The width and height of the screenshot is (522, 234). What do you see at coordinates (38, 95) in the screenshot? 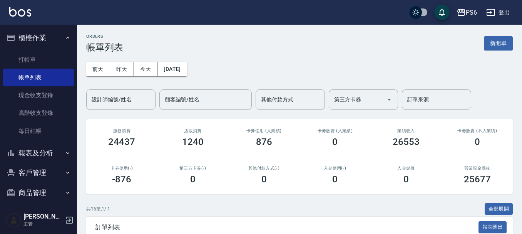
I see `a: 現金收支登錄` at bounding box center [38, 95].